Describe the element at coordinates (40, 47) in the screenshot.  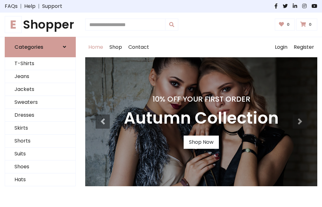
I see `a: Categories` at that location.